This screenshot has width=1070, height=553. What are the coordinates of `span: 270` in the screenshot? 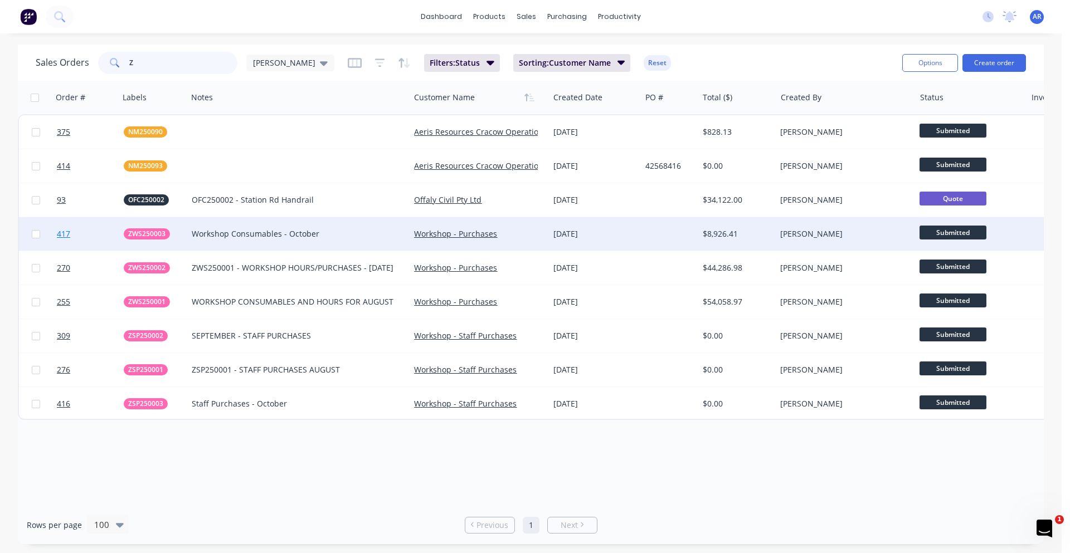 It's located at (64, 268).